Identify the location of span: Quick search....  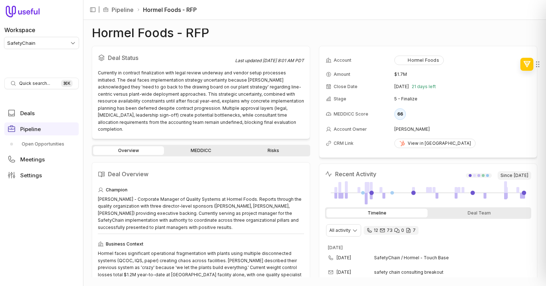
(35, 83).